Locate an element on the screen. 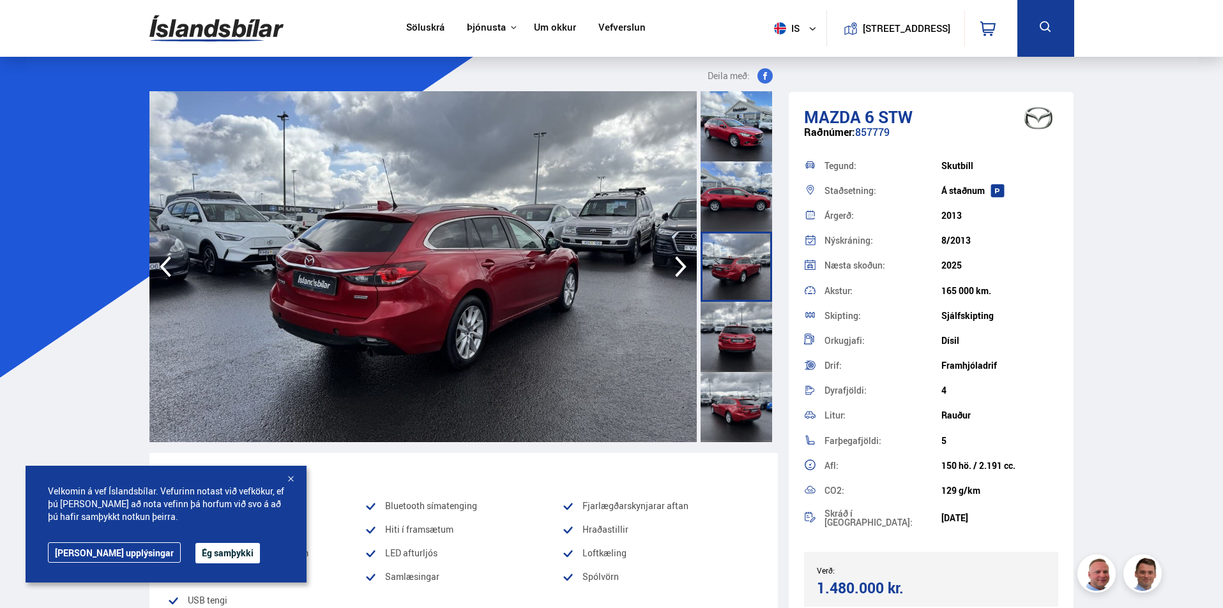 Image resolution: width=1223 pixels, height=608 pixels. div: Rauður is located at coordinates (999, 416).